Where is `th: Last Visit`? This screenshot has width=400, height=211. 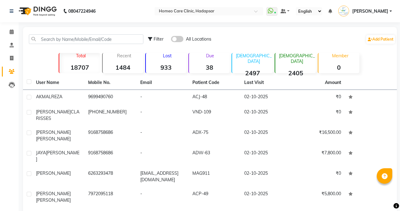 th: Last Visit is located at coordinates (266, 83).